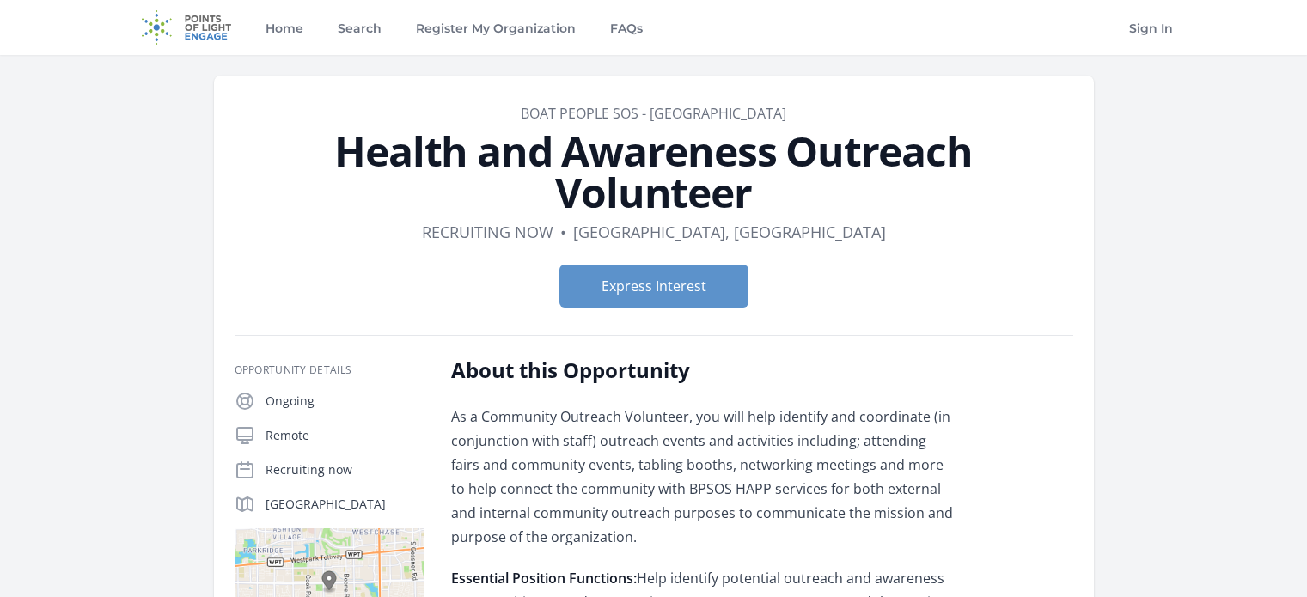 The height and width of the screenshot is (597, 1307). I want to click on p: Remote, so click(345, 436).